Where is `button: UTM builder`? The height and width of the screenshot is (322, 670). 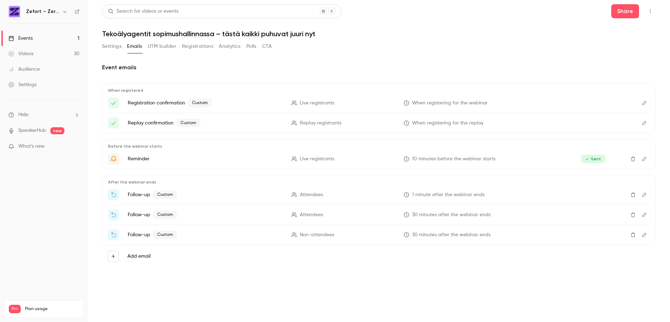 button: UTM builder is located at coordinates (162, 46).